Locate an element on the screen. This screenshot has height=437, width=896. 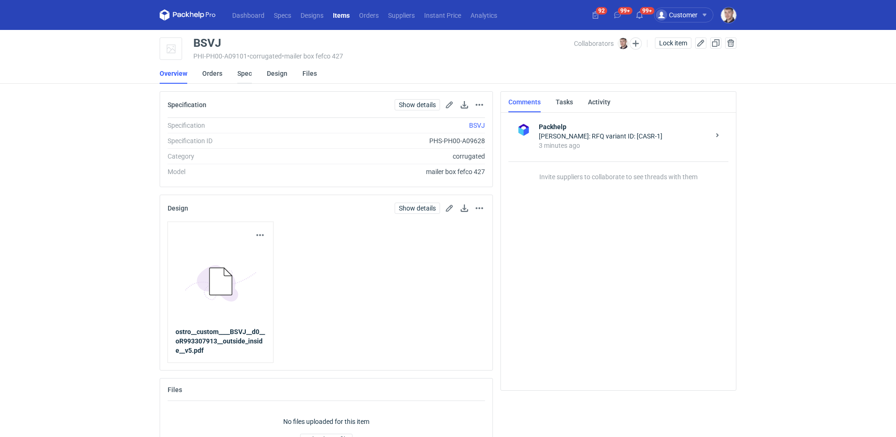
div: Model is located at coordinates (231, 172).